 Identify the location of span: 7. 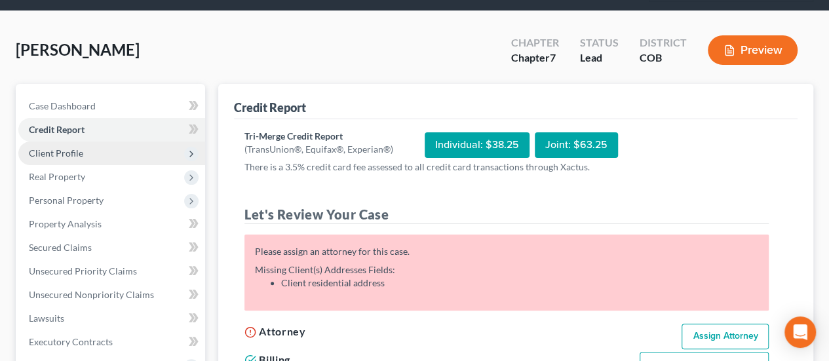
(553, 57).